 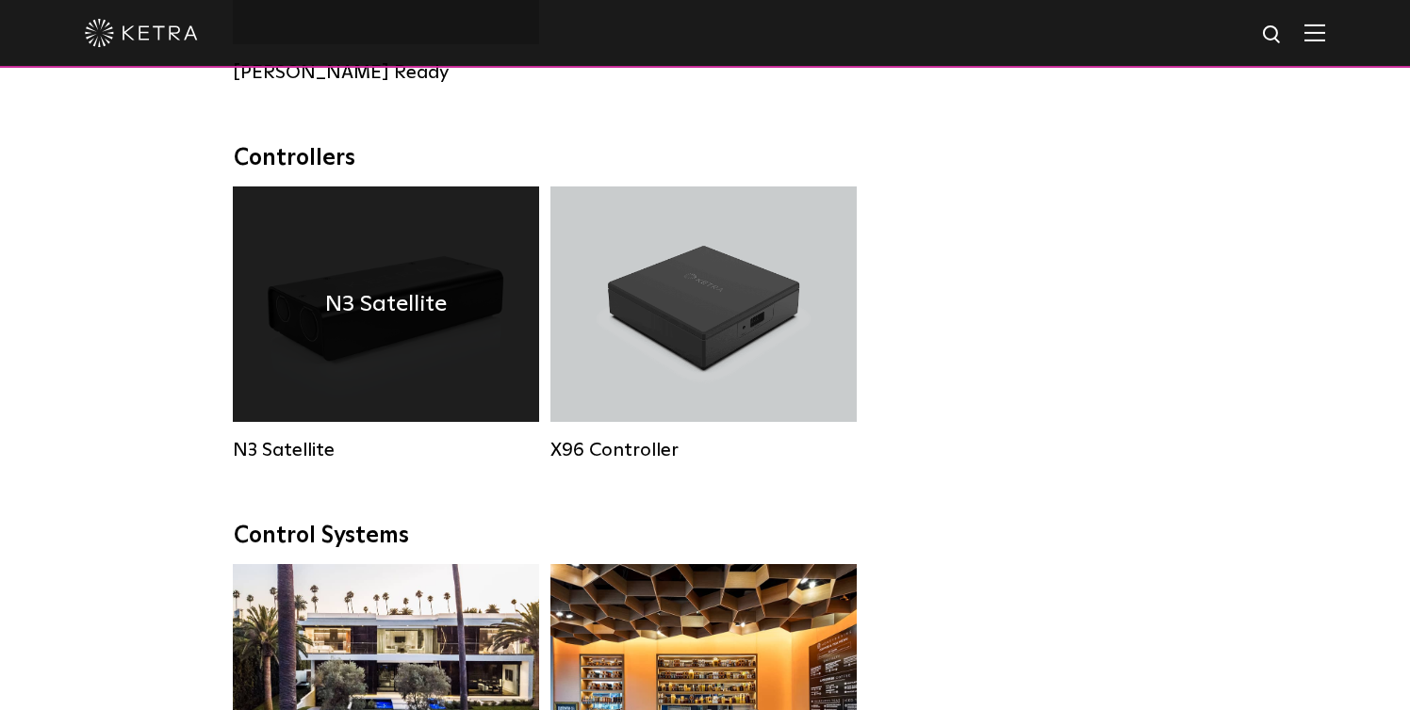 What do you see at coordinates (385, 304) in the screenshot?
I see `h4: N3 Satellite` at bounding box center [385, 304].